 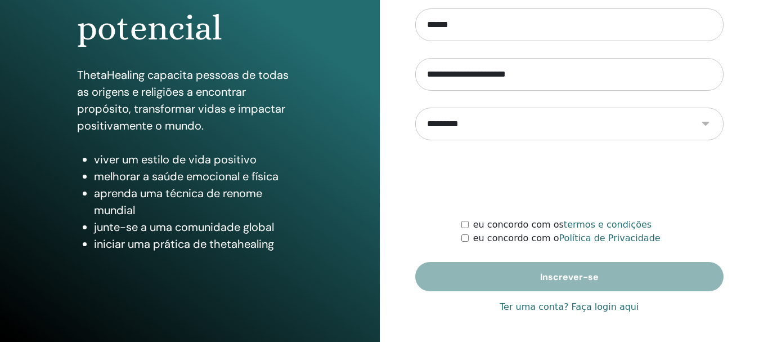 I want to click on font: junte-se a uma comunidade global, so click(x=184, y=227).